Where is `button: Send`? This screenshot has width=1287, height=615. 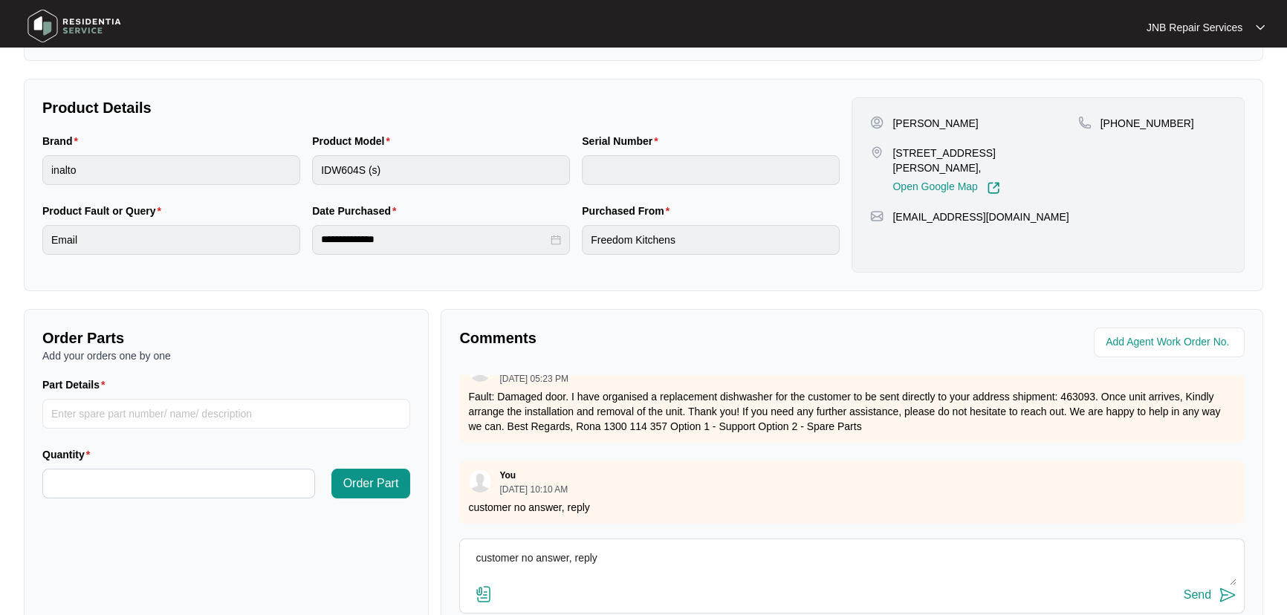 button: Send is located at coordinates (1209, 595).